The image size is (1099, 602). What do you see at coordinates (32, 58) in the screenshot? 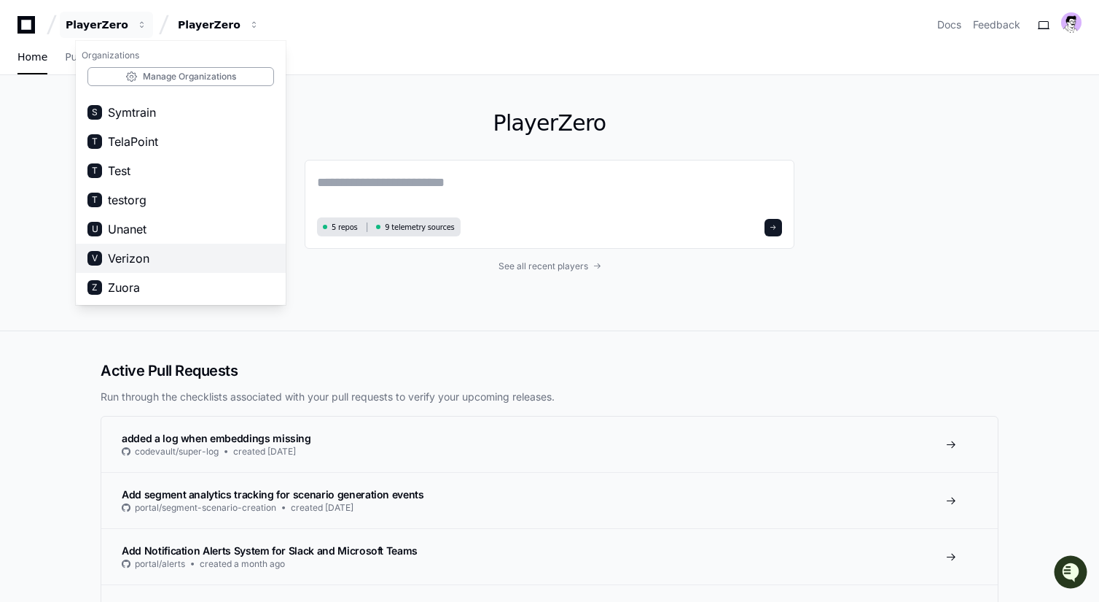
I see `a: Home` at bounding box center [32, 58].